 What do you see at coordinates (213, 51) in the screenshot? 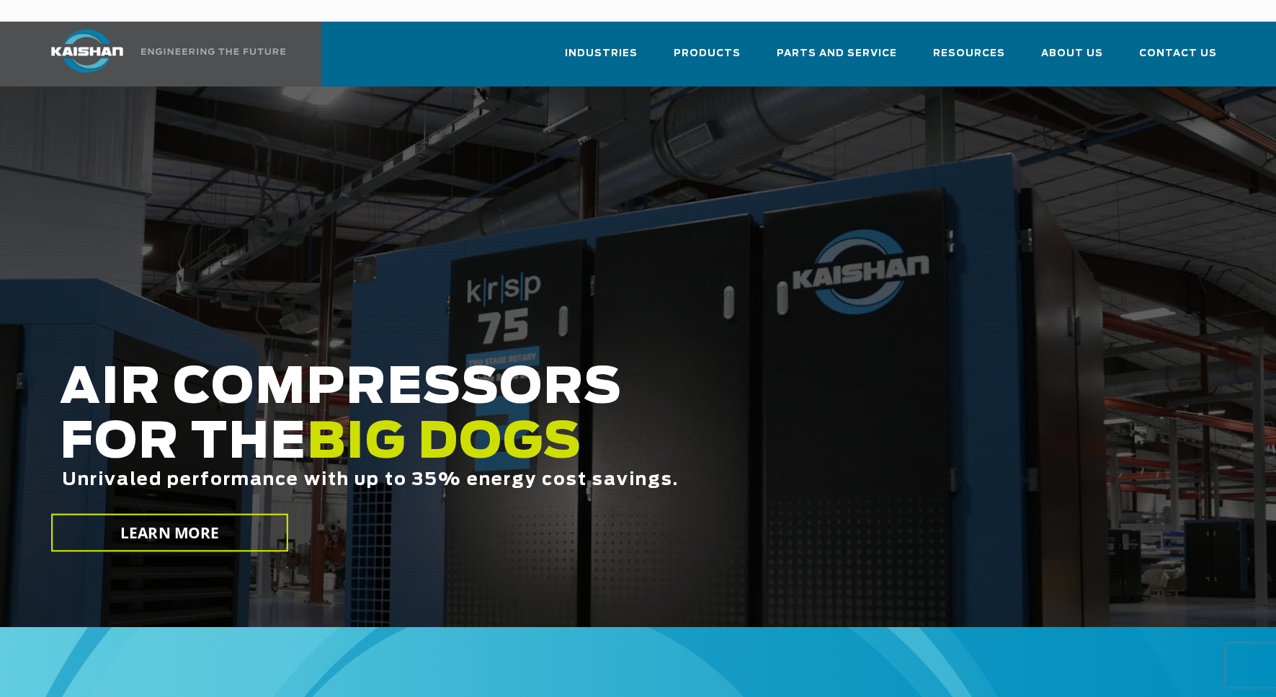
I see `img: Engineering the future` at bounding box center [213, 51].